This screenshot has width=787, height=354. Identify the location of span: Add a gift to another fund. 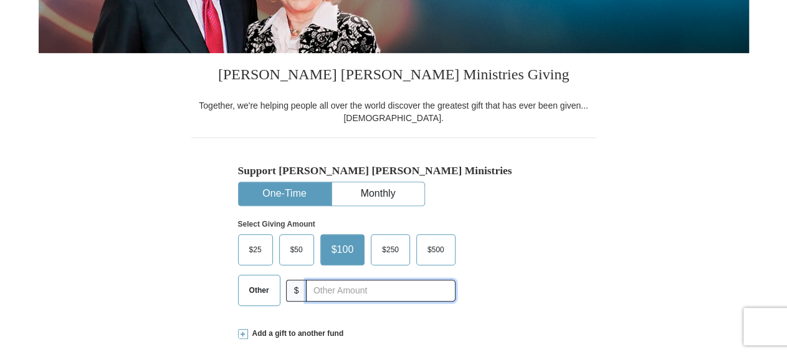
(296, 333).